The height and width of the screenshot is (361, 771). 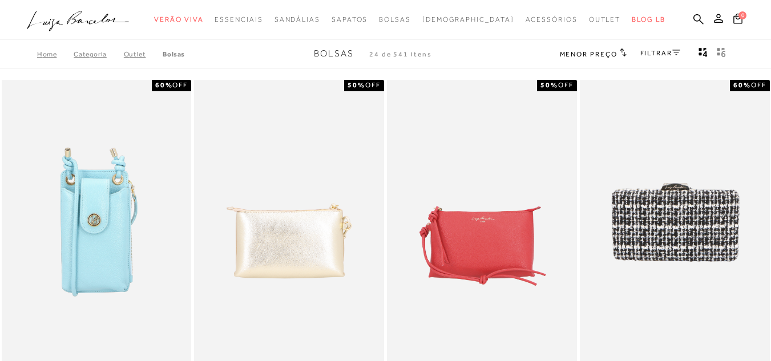 I want to click on a: Categoria, so click(x=98, y=54).